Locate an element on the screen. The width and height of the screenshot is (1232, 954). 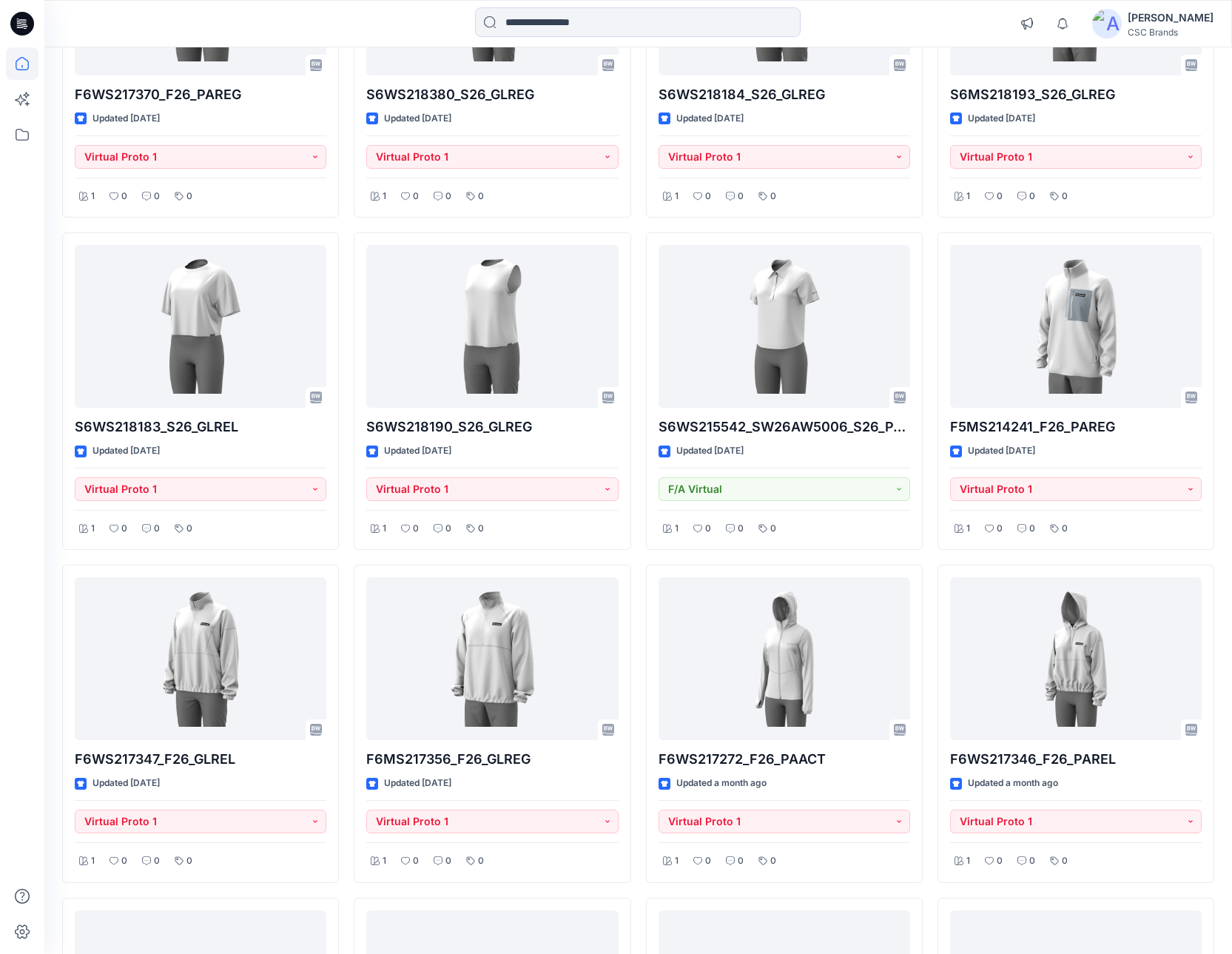
p: S6MS218193_S26_GLREG is located at coordinates (1076, 95).